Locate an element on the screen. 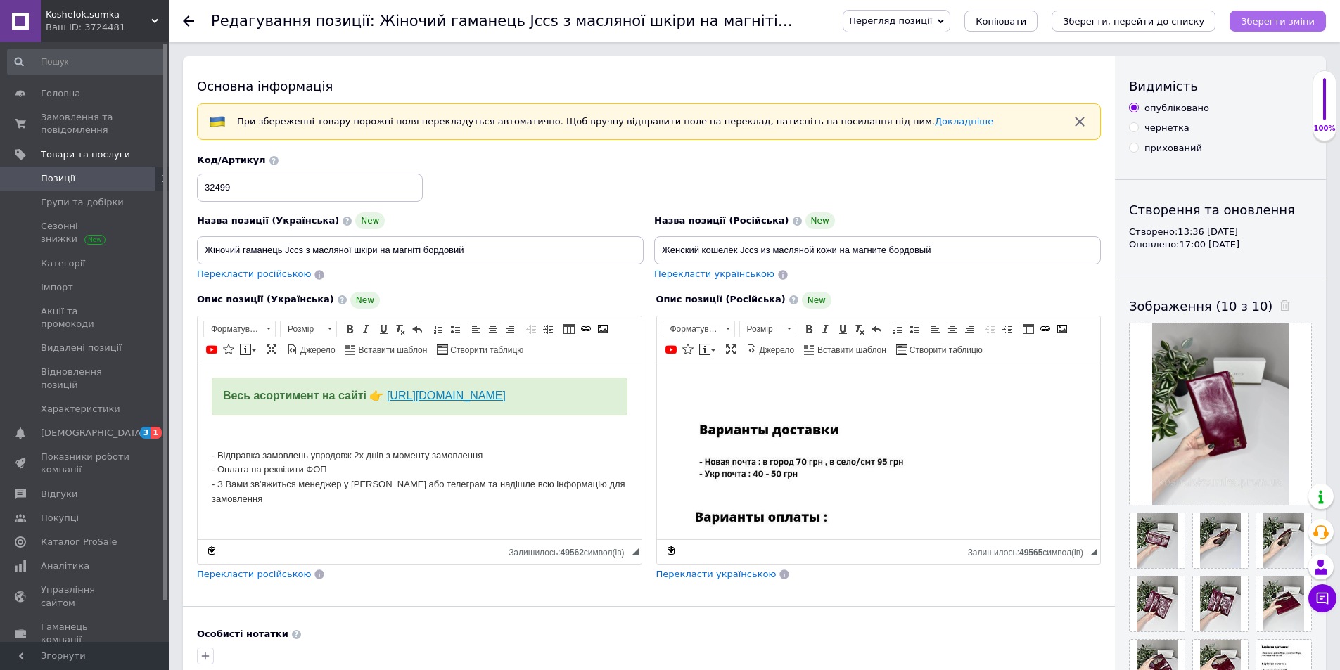 The image size is (1340, 670). a: Вставити/Редагувати посилання (Ctrl+L) is located at coordinates (586, 329).